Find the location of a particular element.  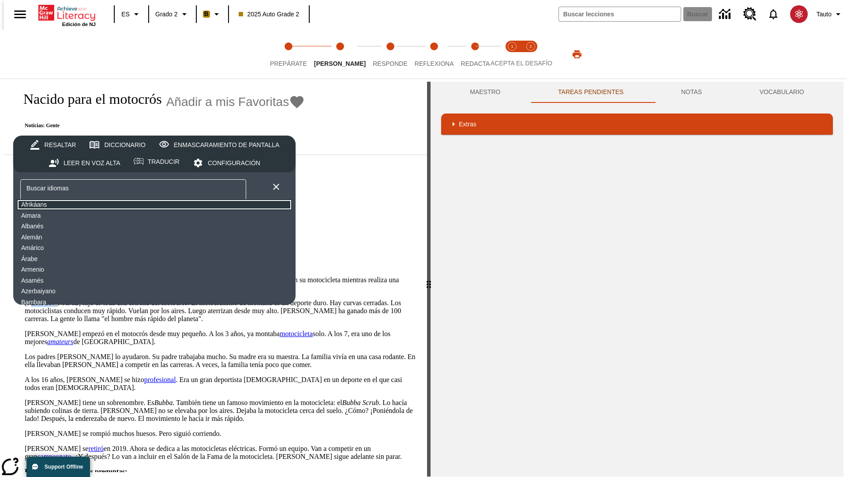

span: Redacta is located at coordinates (476, 64).